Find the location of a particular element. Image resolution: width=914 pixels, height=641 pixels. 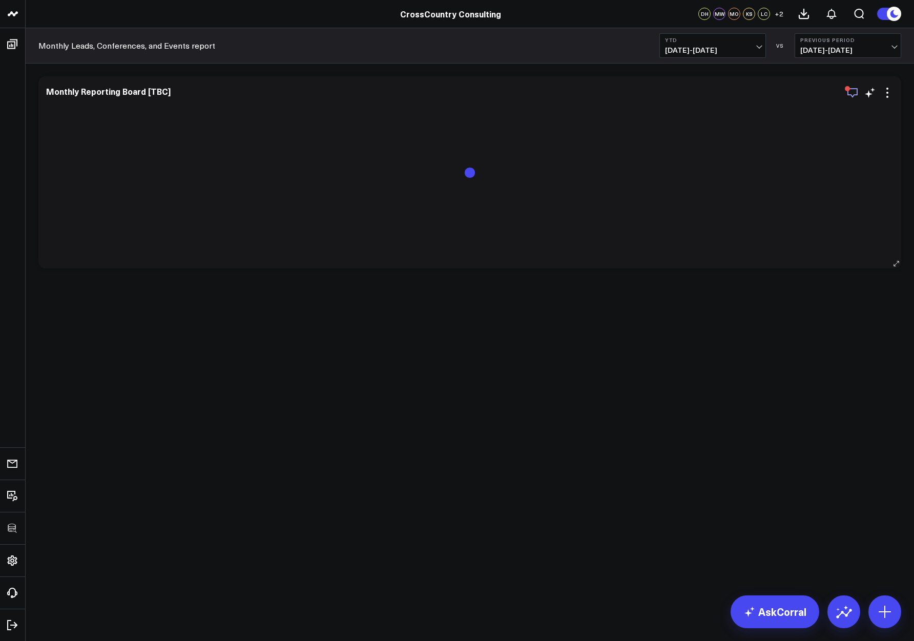

div: MO is located at coordinates (734, 14).